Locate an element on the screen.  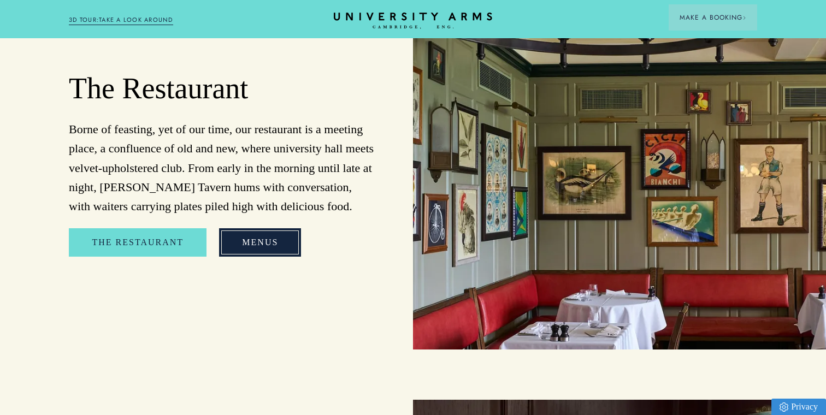
a: The Restaurant is located at coordinates (138, 242).